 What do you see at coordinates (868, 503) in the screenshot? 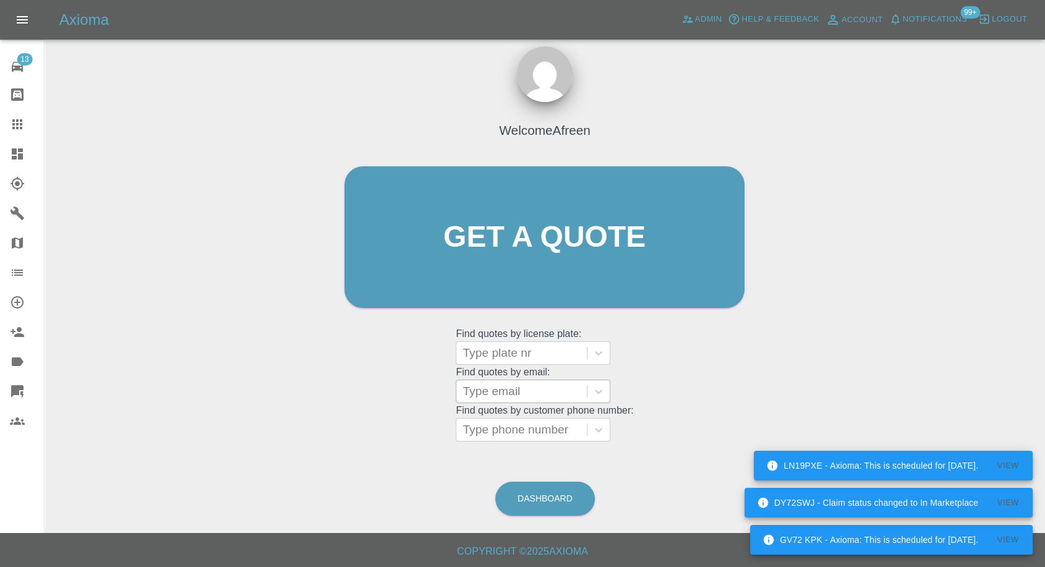
I see `div: DY72SWJ - Claim status changed to In Marketplace` at bounding box center [868, 503].